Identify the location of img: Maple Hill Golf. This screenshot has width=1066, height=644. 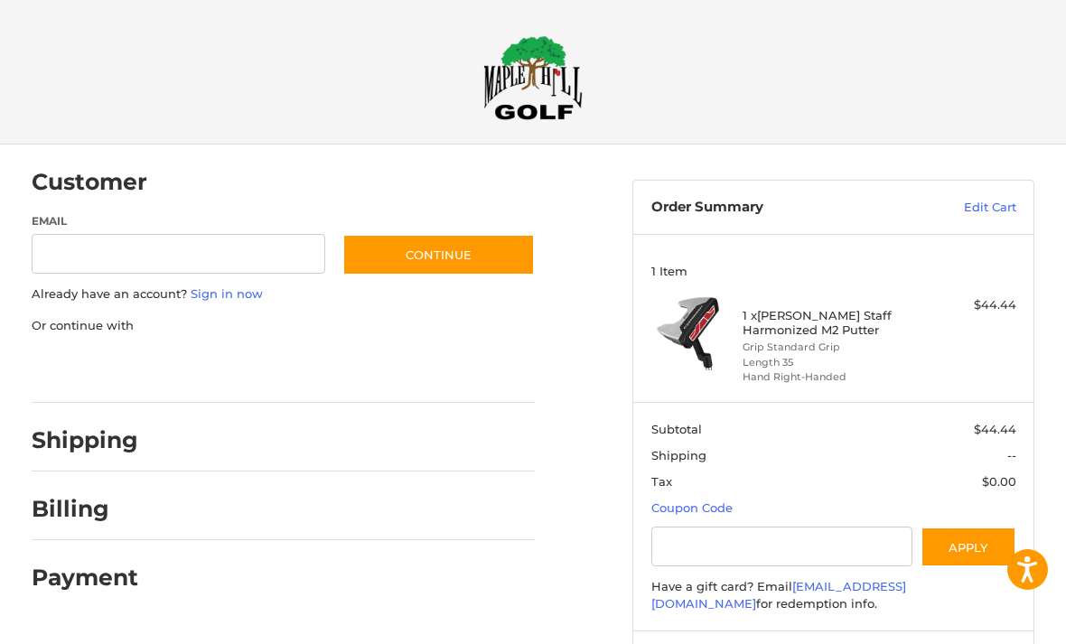
(533, 78).